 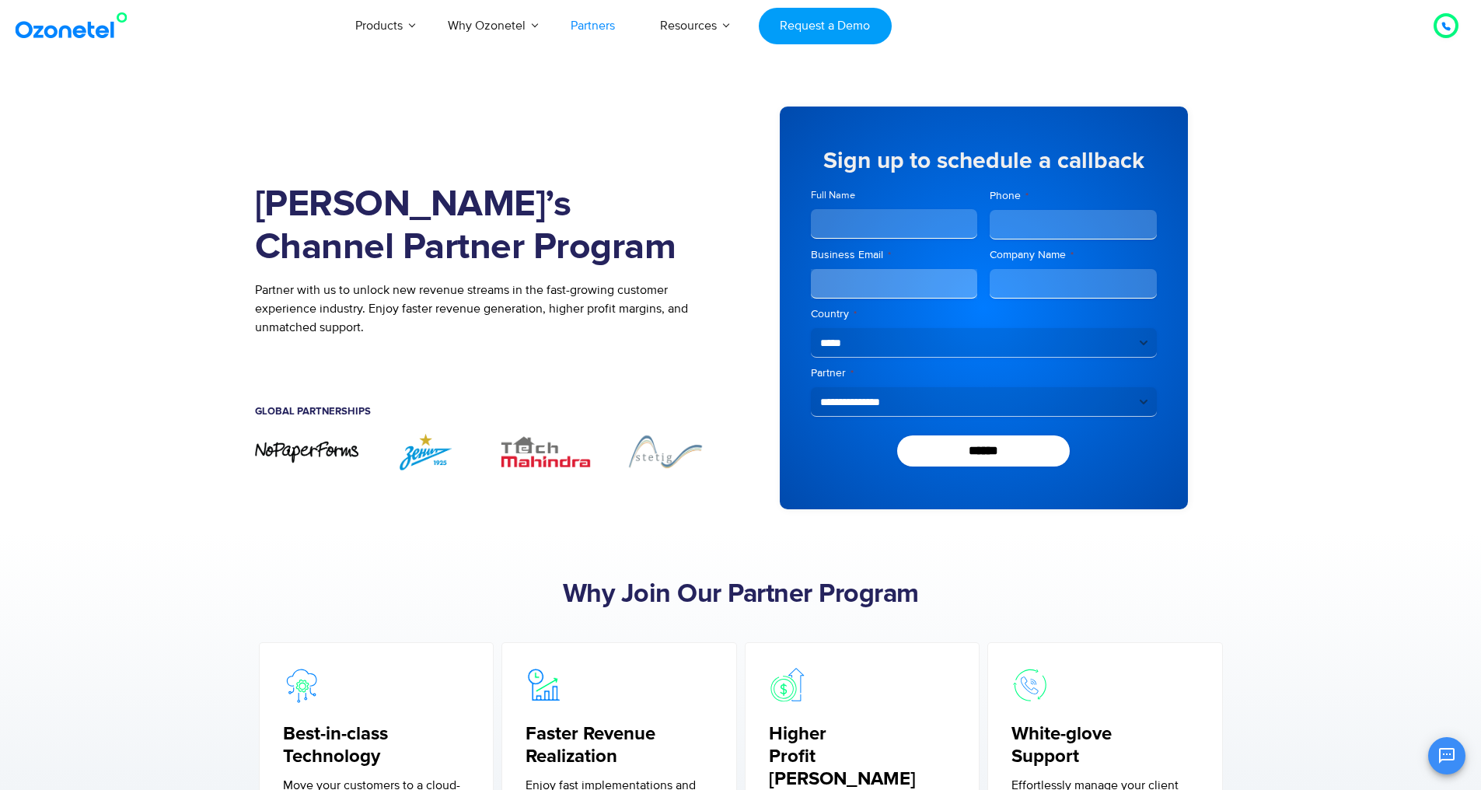 What do you see at coordinates (1073, 255) in the screenshot?
I see `label: Company Name` at bounding box center [1073, 255].